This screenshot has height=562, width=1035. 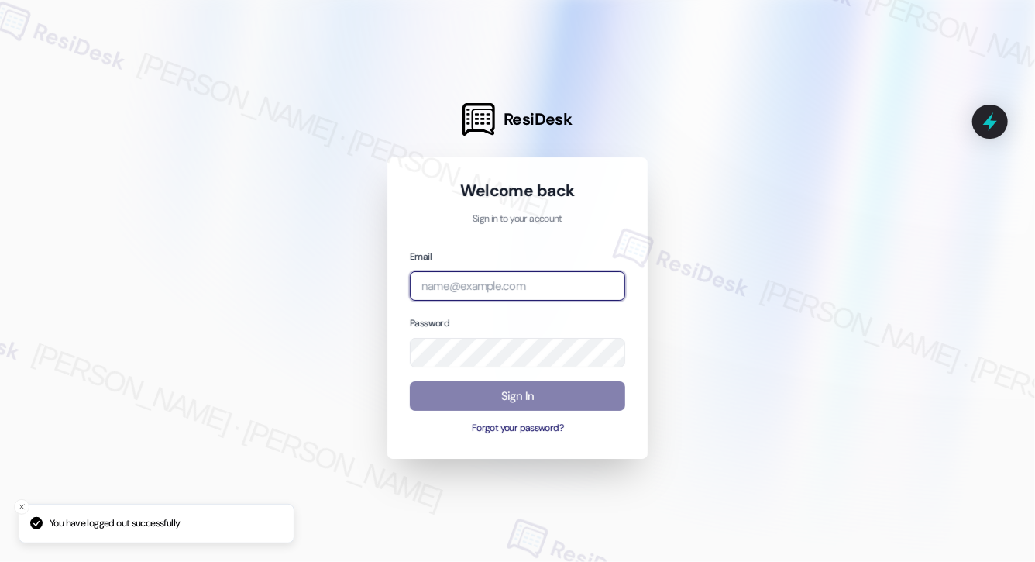 I want to click on button: Close toast, so click(x=22, y=507).